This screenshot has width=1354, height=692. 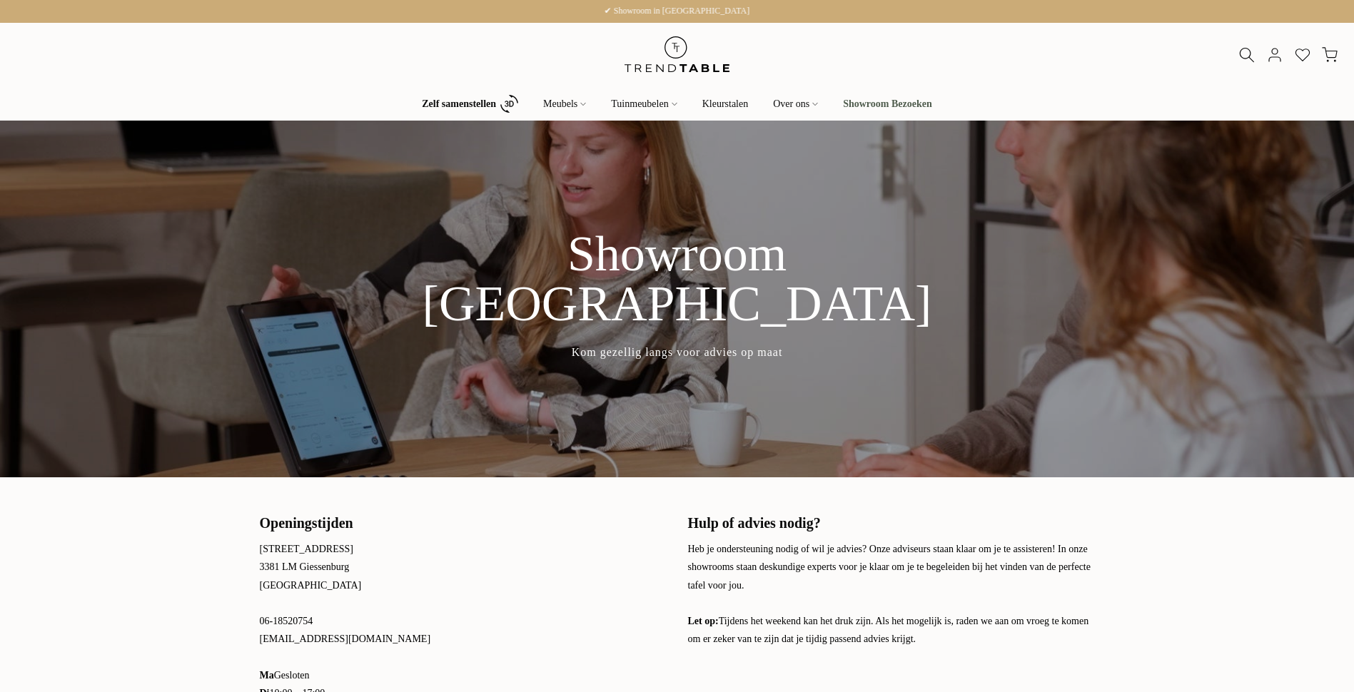 I want to click on h3: Openingstijden, so click(x=463, y=523).